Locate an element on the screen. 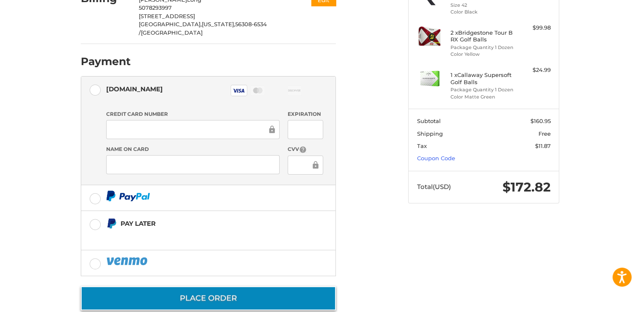 The width and height of the screenshot is (640, 312). a: Coupon Code is located at coordinates (436, 158).